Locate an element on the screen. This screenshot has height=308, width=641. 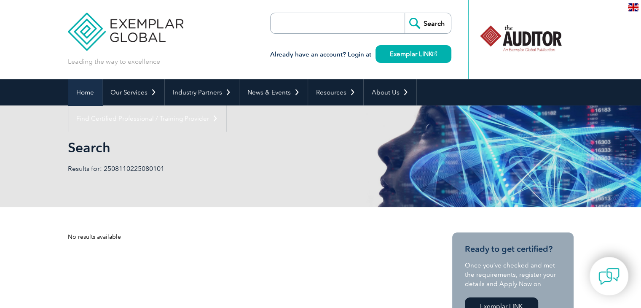
a: Industry Partners is located at coordinates (202, 92).